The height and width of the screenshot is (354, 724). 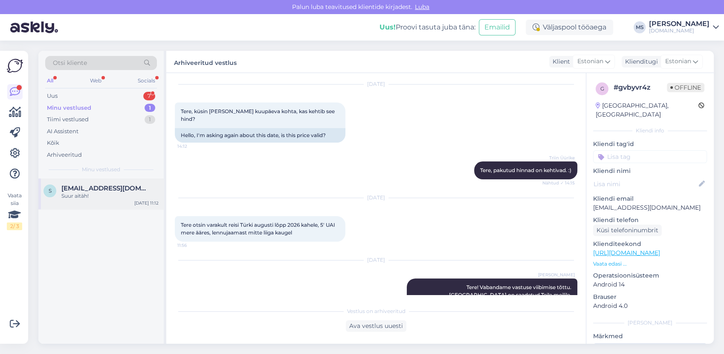 I want to click on div: Tiimi vestlused, so click(x=68, y=119).